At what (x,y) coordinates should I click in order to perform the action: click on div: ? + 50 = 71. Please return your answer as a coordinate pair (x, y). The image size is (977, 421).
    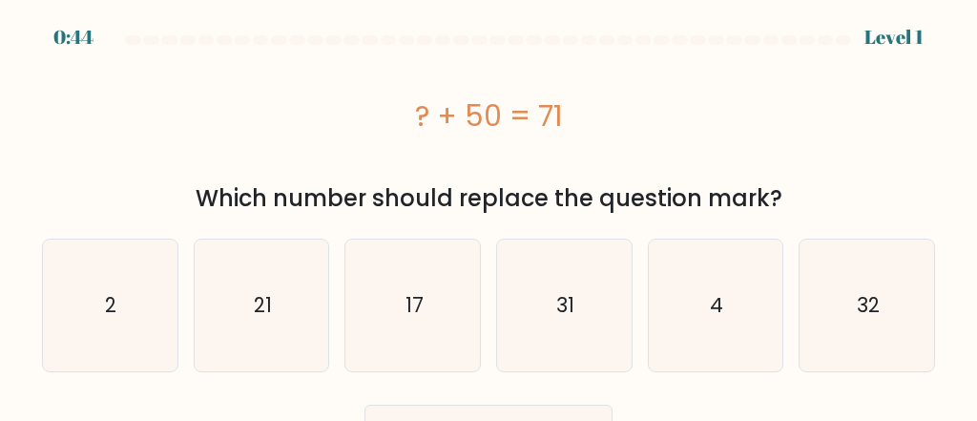
    Looking at the image, I should click on (488, 115).